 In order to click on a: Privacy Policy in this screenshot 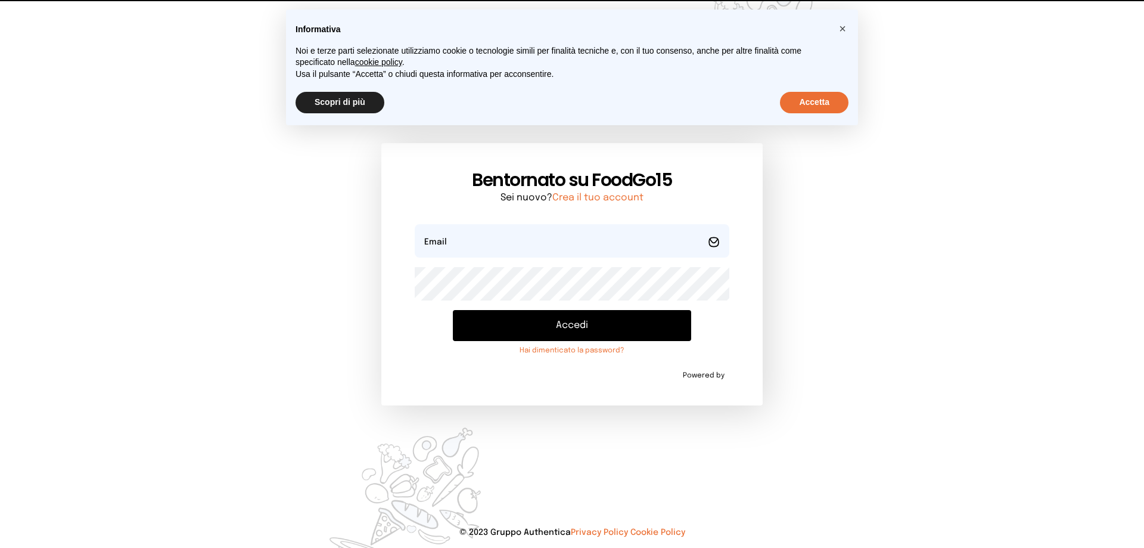, I will do `click(600, 532)`.